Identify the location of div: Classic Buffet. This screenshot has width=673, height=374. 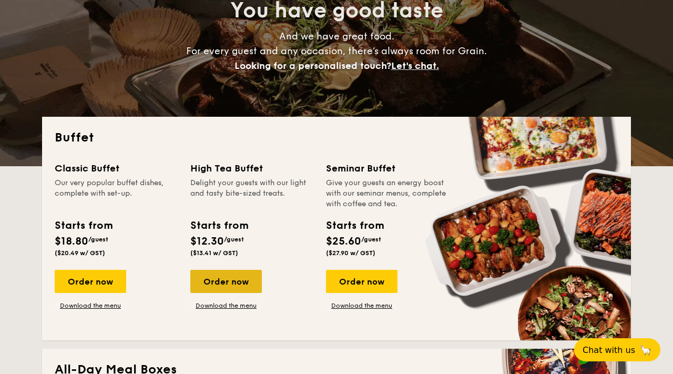
(116, 168).